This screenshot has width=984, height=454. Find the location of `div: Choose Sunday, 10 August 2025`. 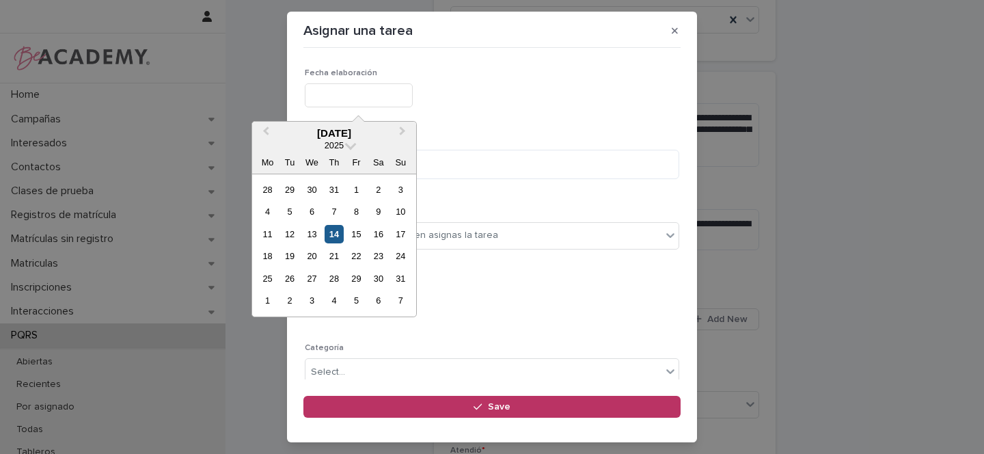

div: Choose Sunday, 10 August 2025 is located at coordinates (401, 211).